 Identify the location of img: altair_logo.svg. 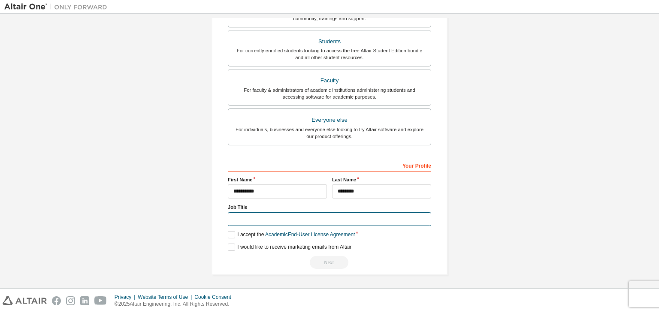
(24, 301).